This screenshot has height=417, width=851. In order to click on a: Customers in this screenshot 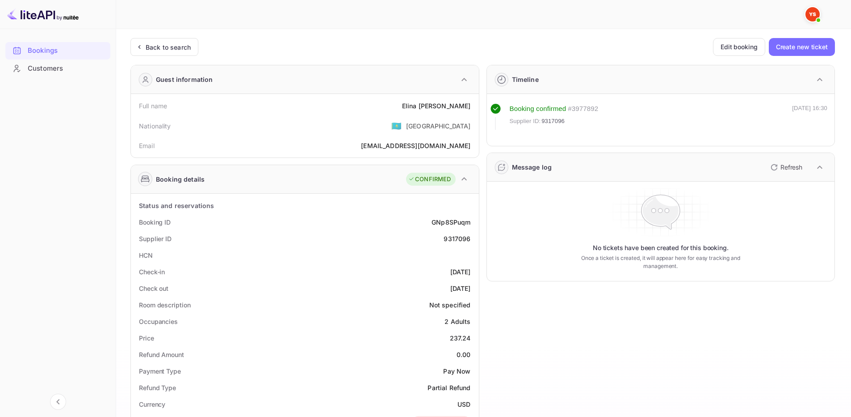, I will do `click(58, 68)`.